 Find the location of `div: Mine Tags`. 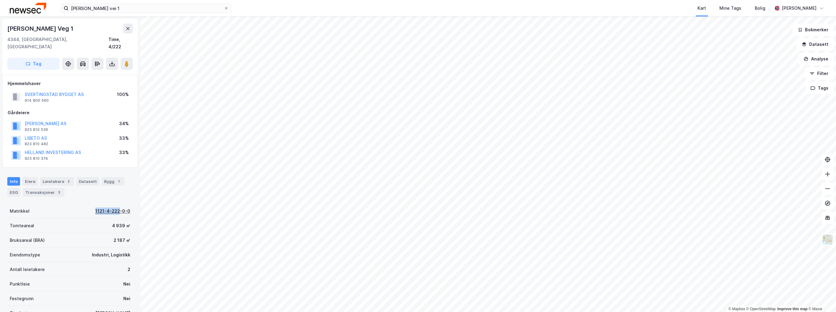

div: Mine Tags is located at coordinates (730, 8).